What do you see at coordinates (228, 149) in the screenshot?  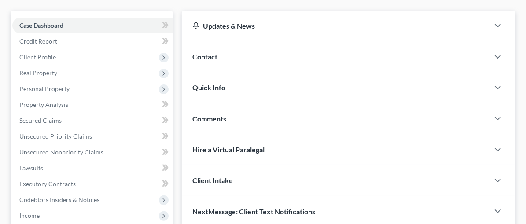 I see `span: Hire a Virtual Paralegal` at bounding box center [228, 149].